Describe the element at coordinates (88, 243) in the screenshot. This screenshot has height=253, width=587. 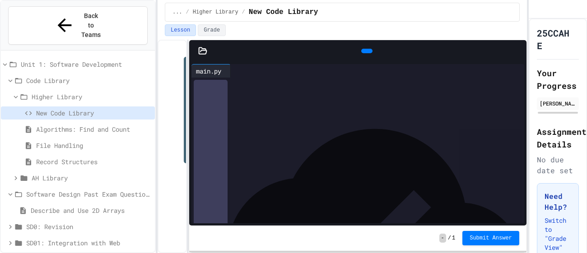
I see `span: SD01: Integration with Web` at that location.